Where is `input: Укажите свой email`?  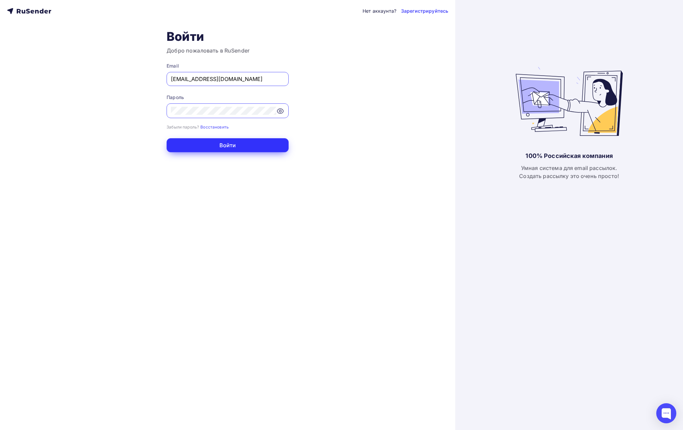 input: Укажите свой email is located at coordinates (227, 79).